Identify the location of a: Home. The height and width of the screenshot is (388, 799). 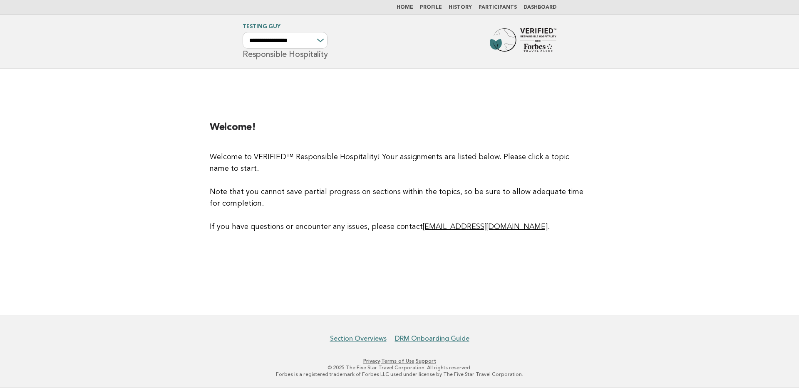
(405, 7).